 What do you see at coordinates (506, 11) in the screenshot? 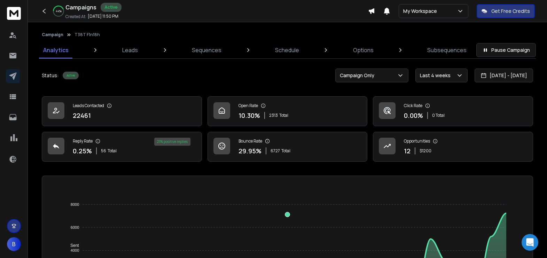
I see `button: Get Free Credits` at bounding box center [506, 11].